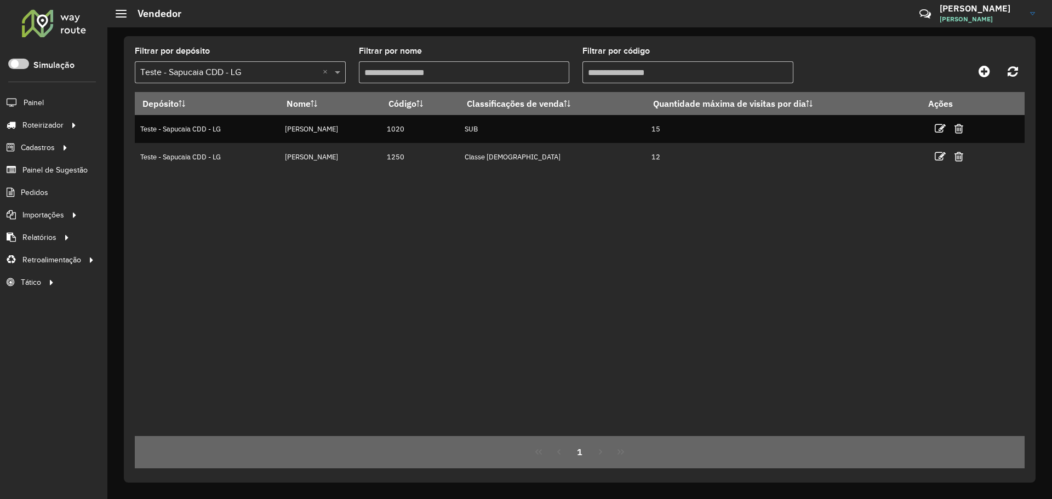 Image resolution: width=1052 pixels, height=499 pixels. What do you see at coordinates (31, 282) in the screenshot?
I see `span: Tático` at bounding box center [31, 282].